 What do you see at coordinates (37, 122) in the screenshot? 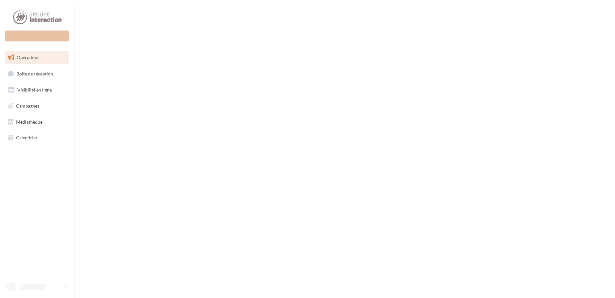
I see `a: Médiathèque` at bounding box center [37, 122].